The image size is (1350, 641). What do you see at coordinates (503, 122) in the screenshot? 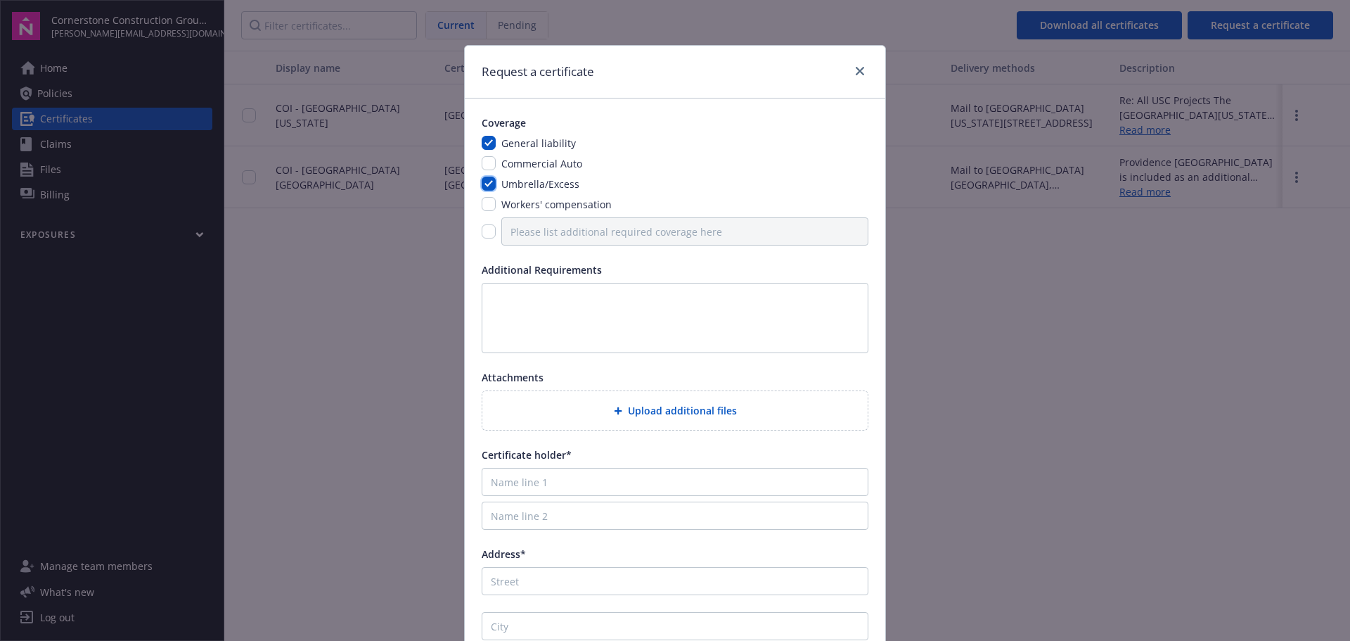
I see `span: Coverage` at bounding box center [503, 122].